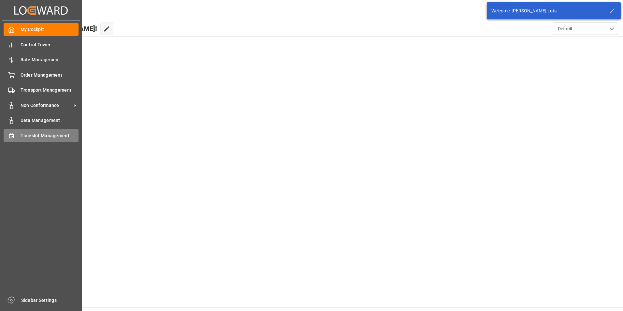 The image size is (623, 311). What do you see at coordinates (50, 120) in the screenshot?
I see `span: Data Management` at bounding box center [50, 120].